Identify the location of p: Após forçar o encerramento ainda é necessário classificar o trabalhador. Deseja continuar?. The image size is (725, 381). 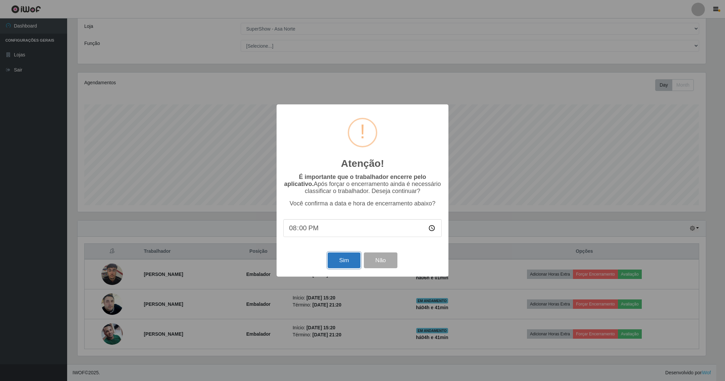
(362, 184).